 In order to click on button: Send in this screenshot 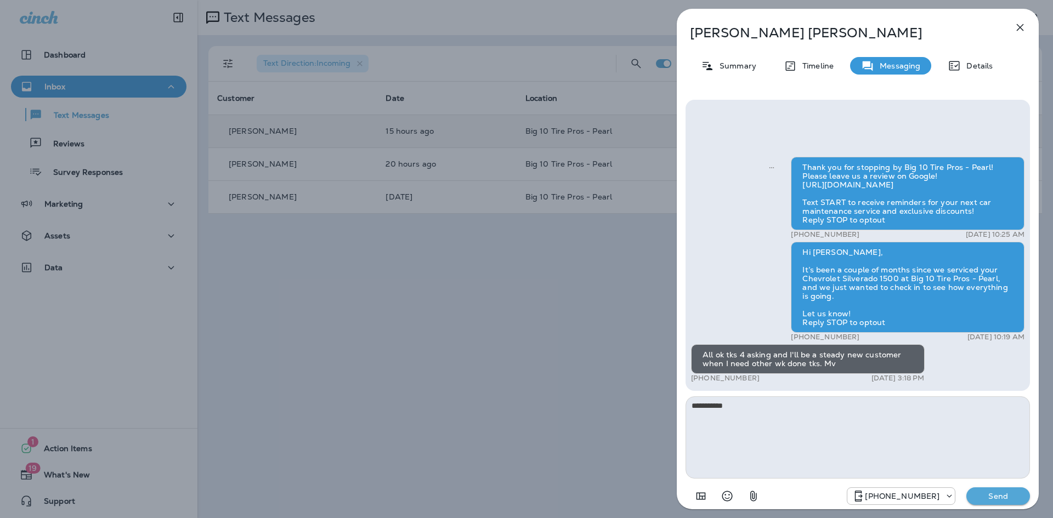, I will do `click(998, 496)`.